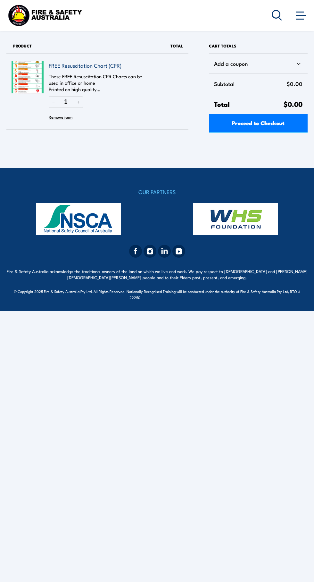 The height and width of the screenshot is (582, 314). I want to click on div: Add a coupon, so click(259, 64).